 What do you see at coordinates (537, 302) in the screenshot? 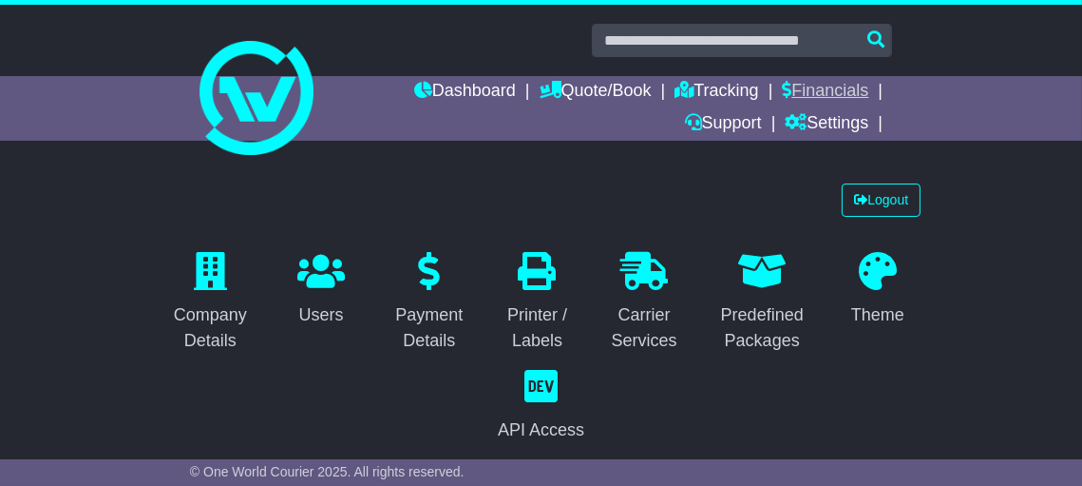
I see `a: Printer / Labels` at bounding box center [537, 302].